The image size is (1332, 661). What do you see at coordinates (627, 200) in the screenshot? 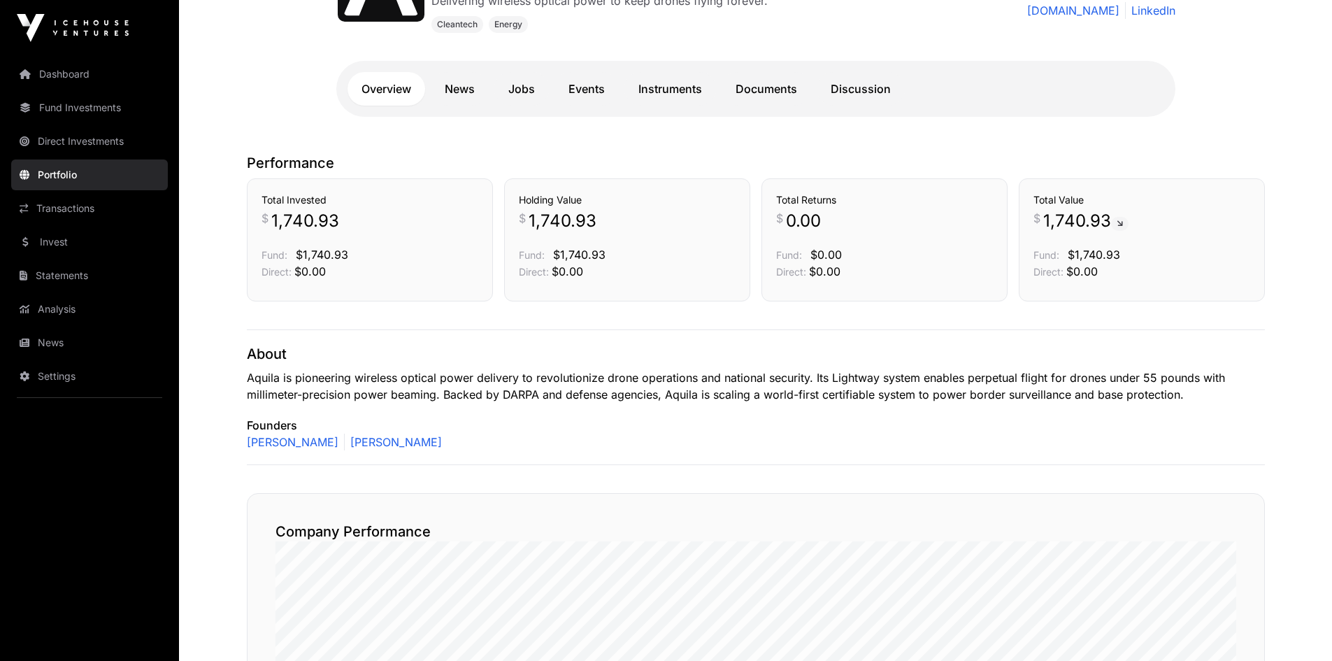
I see `h3: Holding Value` at bounding box center [627, 200].